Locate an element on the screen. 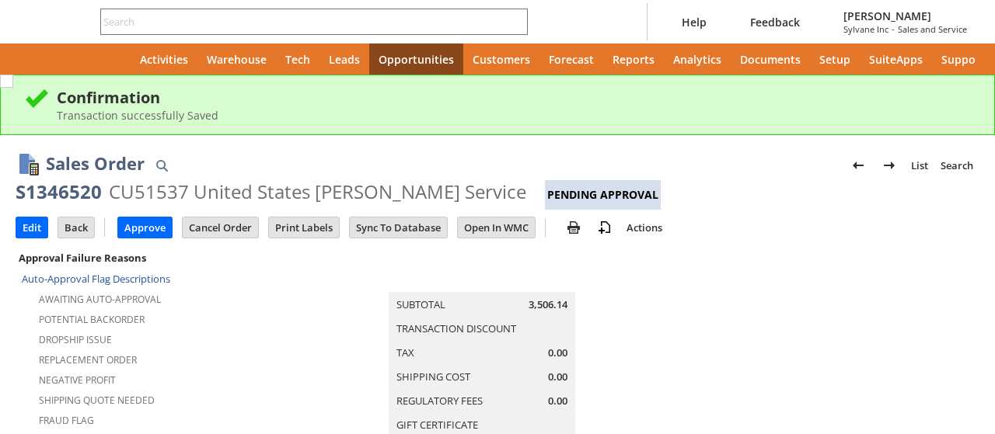 The image size is (995, 434). a: Auto-Approval Flag Descriptions is located at coordinates (96, 279).